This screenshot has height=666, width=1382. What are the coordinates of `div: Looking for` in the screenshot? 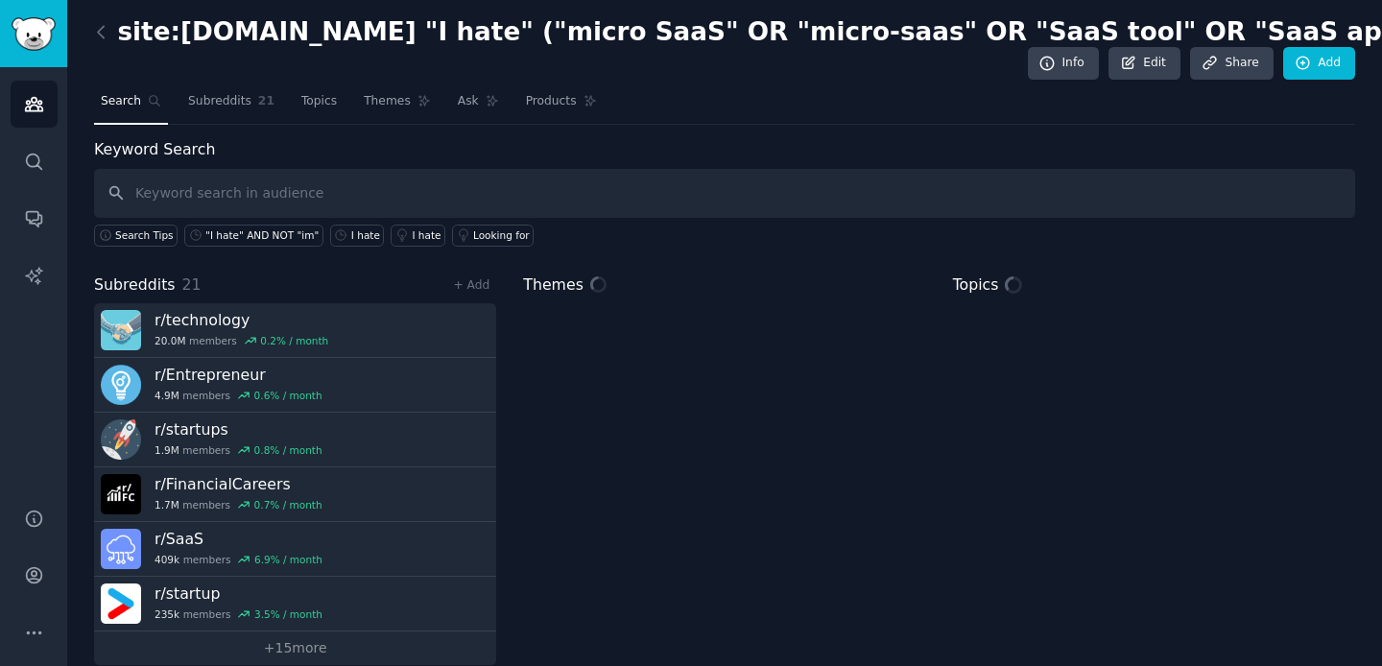 It's located at (501, 235).